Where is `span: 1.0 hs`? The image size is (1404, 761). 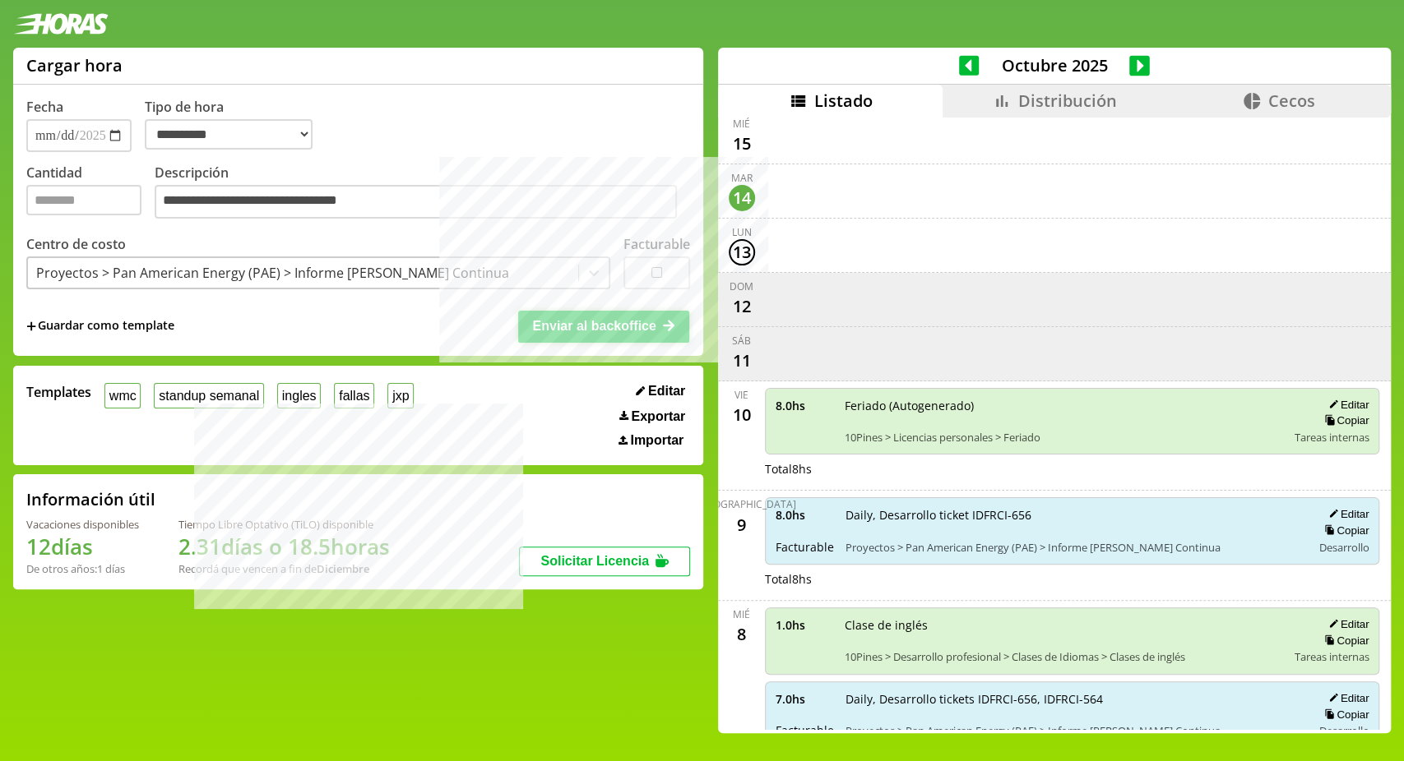 span: 1.0 hs is located at coordinates (804, 625).